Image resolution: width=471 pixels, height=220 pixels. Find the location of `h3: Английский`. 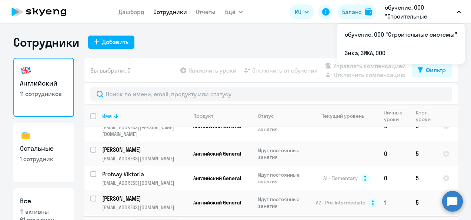

h3: Английский is located at coordinates (44, 83).